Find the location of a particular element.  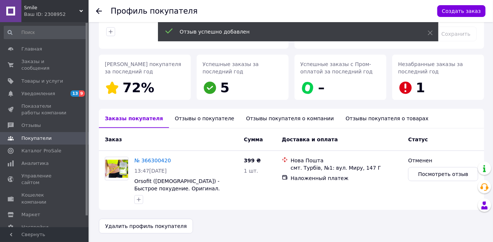

img: Фото товару is located at coordinates (117, 169).